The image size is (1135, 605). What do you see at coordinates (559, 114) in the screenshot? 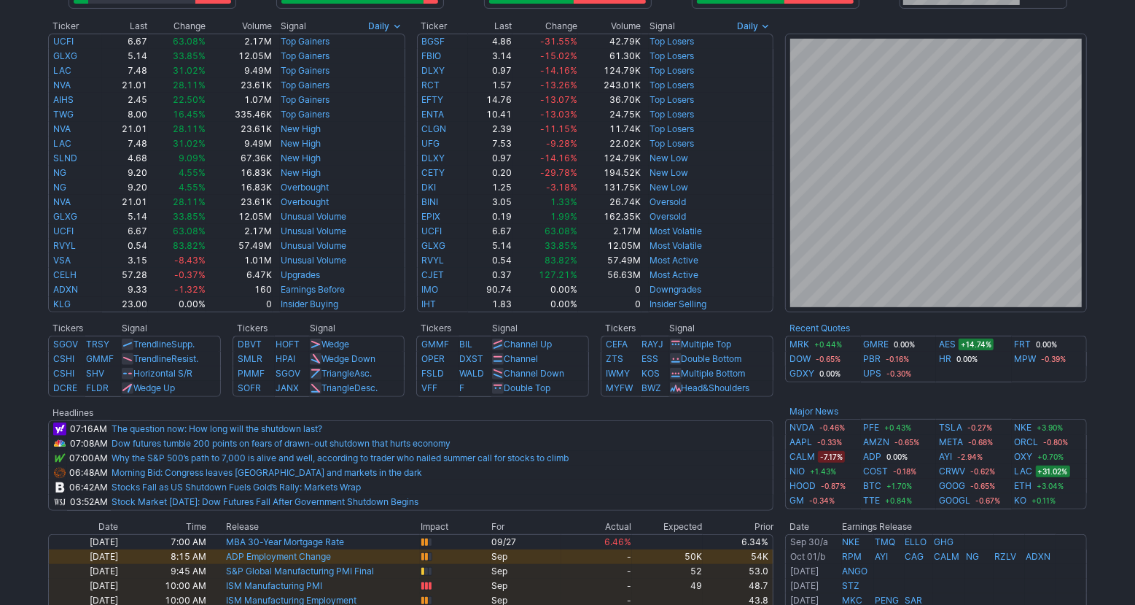
I see `span: -13.03%` at bounding box center [559, 114].